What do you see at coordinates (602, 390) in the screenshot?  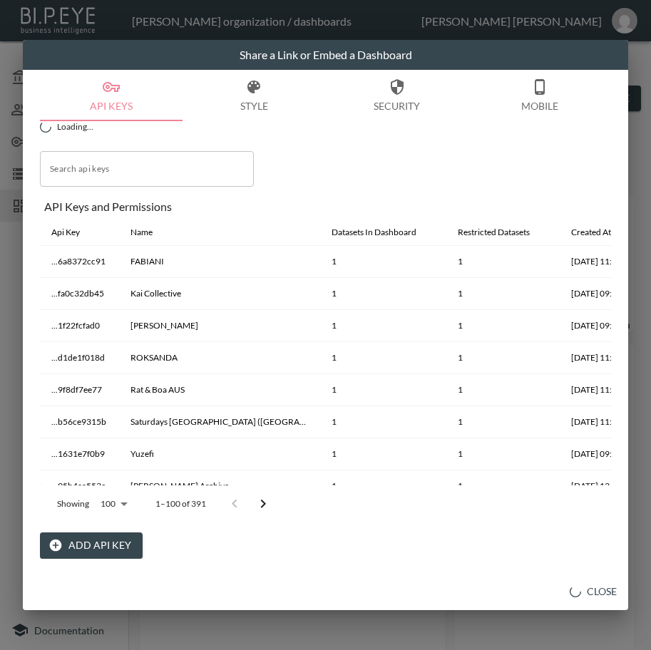 I see `th: 2025-09-04, 11:00:33` at bounding box center [602, 390].